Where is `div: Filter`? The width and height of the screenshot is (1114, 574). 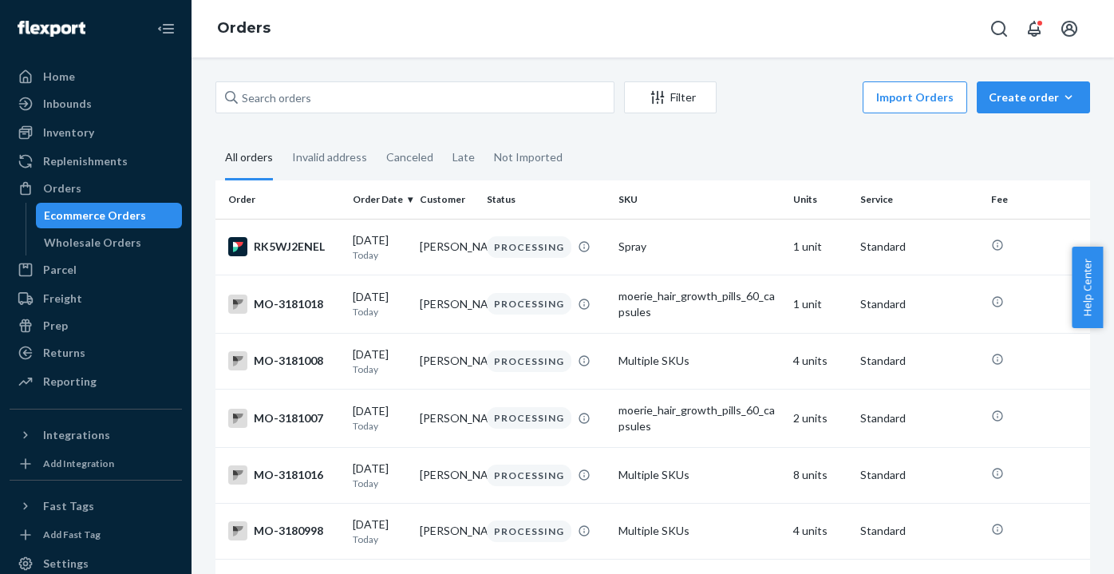
div: Filter is located at coordinates (670, 97).